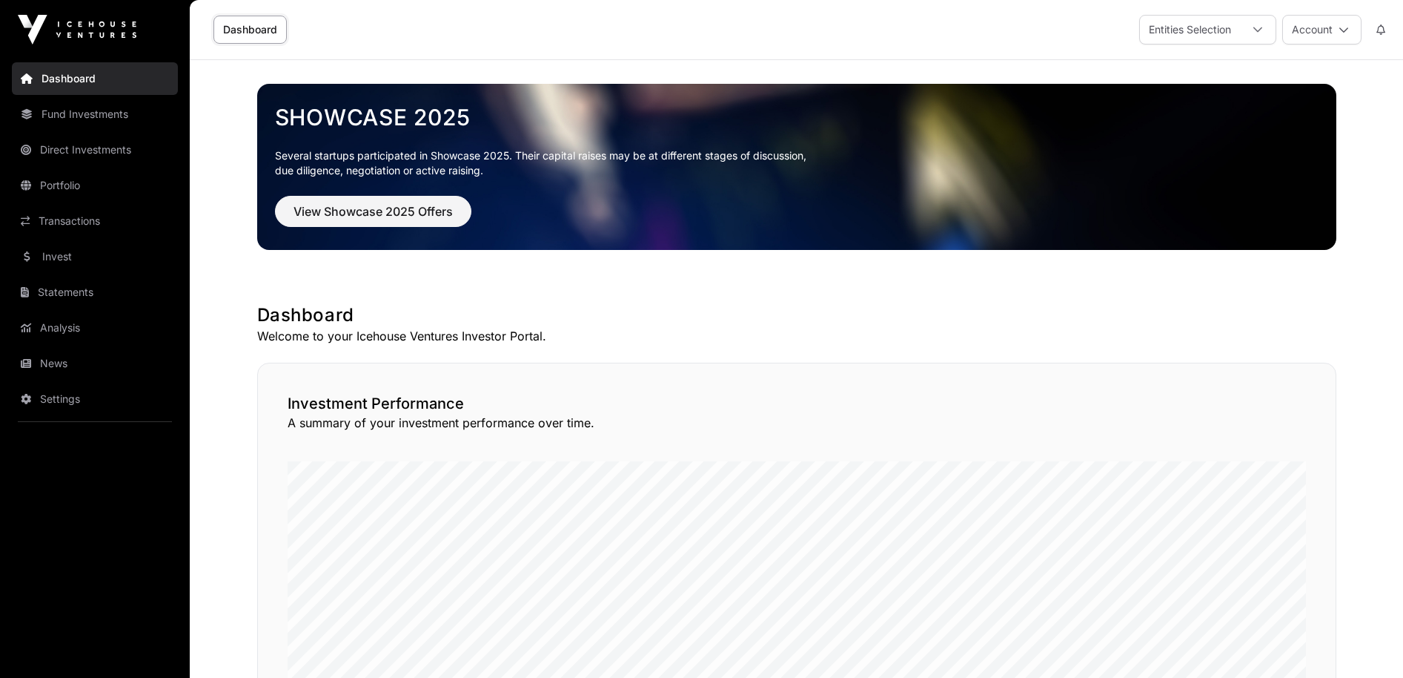 The height and width of the screenshot is (678, 1403). What do you see at coordinates (1190, 30) in the screenshot?
I see `div: Entities Selection` at bounding box center [1190, 30].